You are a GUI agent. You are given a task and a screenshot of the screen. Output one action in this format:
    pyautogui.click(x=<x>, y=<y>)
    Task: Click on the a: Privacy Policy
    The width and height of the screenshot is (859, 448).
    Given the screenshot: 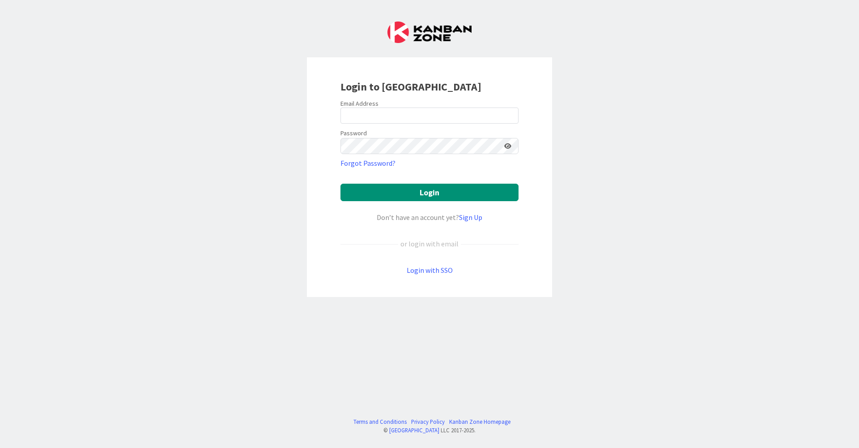 What is the action you would take?
    pyautogui.click(x=428, y=421)
    